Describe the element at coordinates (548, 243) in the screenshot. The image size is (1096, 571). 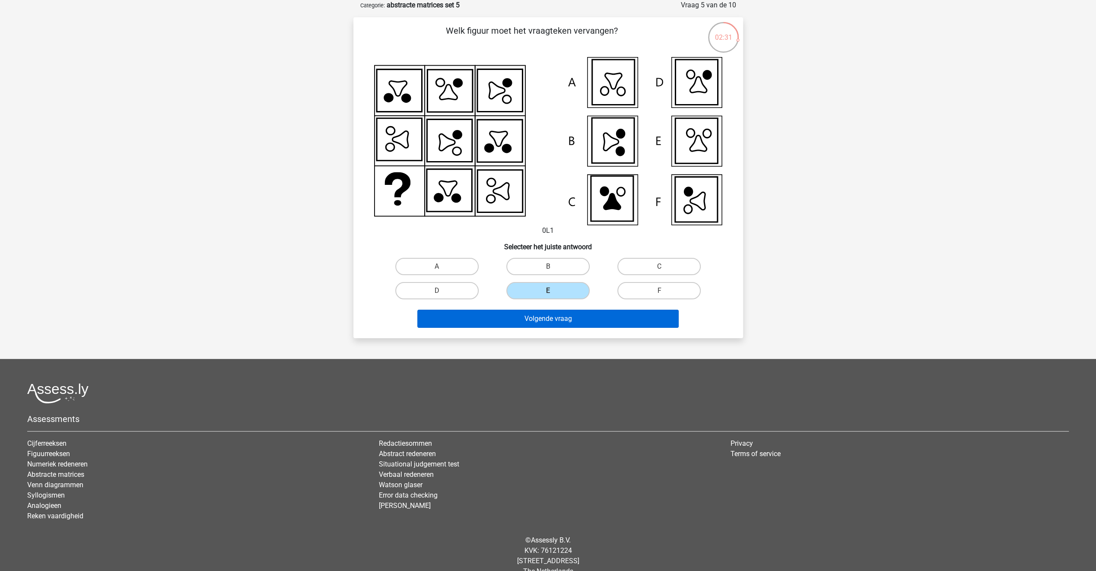
I see `h6: Selecteer het juiste antwoord` at that location.